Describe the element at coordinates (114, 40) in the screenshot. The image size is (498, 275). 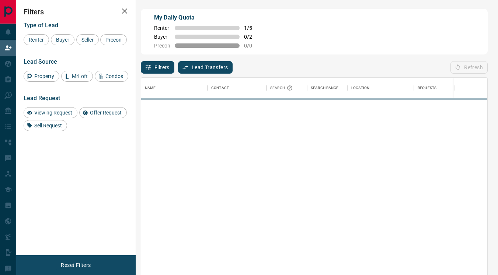
I see `div: Precon` at that location.